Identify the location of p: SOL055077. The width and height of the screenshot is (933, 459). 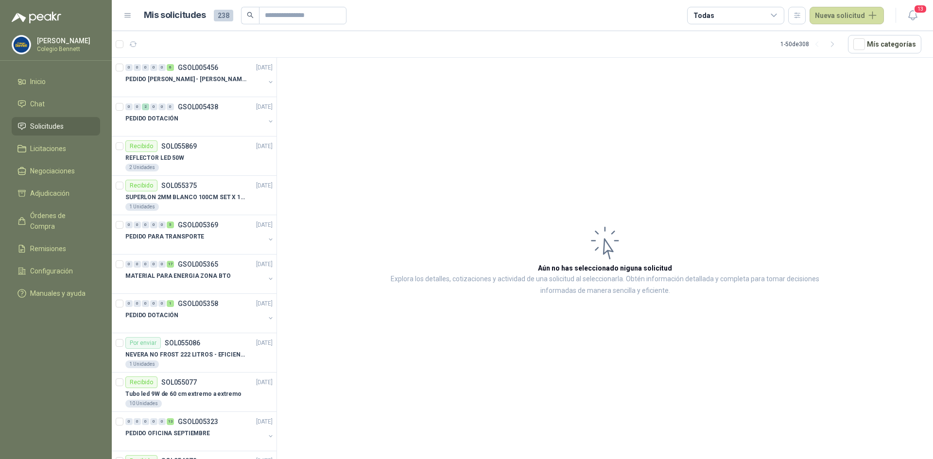
(179, 382).